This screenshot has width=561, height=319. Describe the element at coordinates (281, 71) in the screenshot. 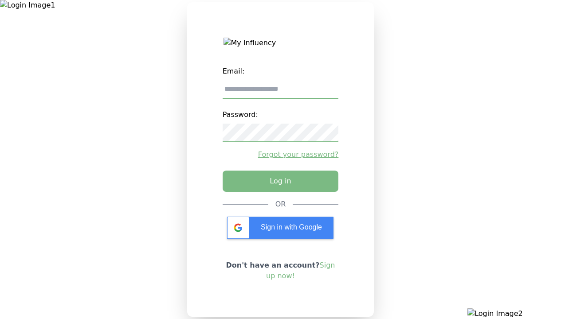

I see `label: Email:` at that location.